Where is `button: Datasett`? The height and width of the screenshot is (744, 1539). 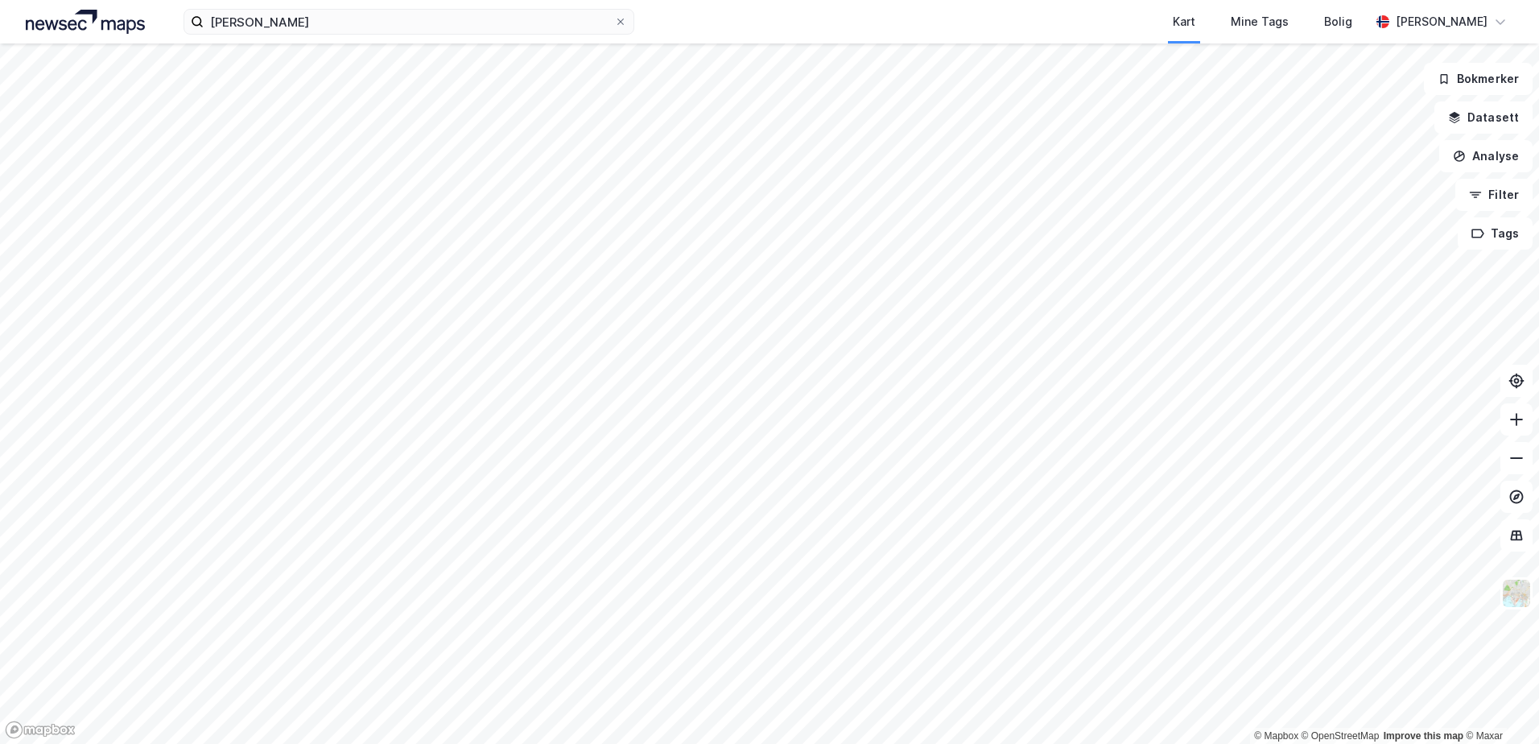
button: Datasett is located at coordinates (1484, 118).